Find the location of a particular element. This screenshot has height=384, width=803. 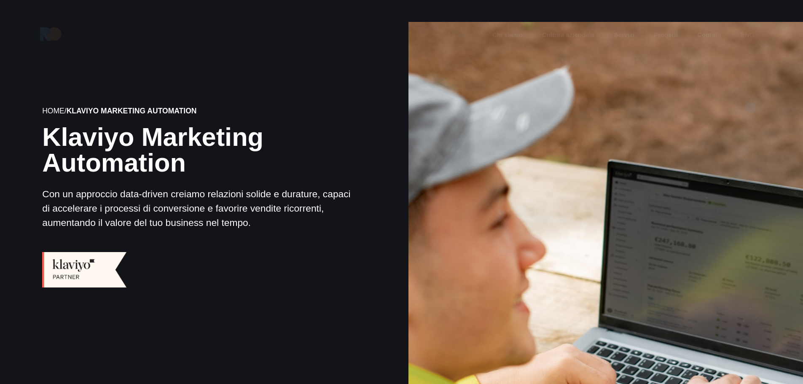

h1: Klaviyo Marketing Automation is located at coordinates (197, 150).